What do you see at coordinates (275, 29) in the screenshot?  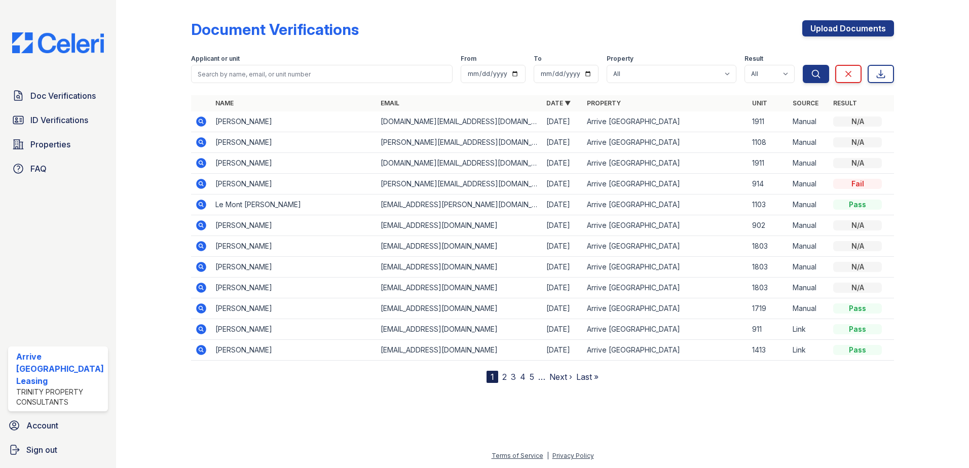 I see `div: Document Verifications` at bounding box center [275, 29].